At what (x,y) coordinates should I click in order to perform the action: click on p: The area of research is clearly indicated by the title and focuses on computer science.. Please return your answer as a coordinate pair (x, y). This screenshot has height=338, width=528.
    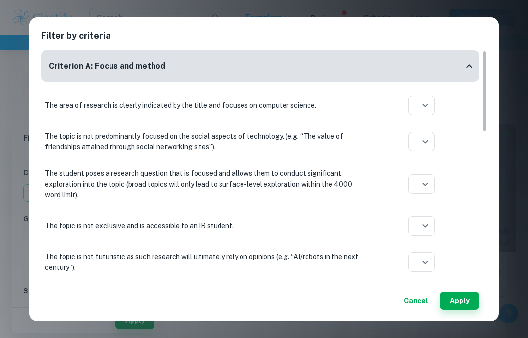
    Looking at the image, I should click on (206, 105).